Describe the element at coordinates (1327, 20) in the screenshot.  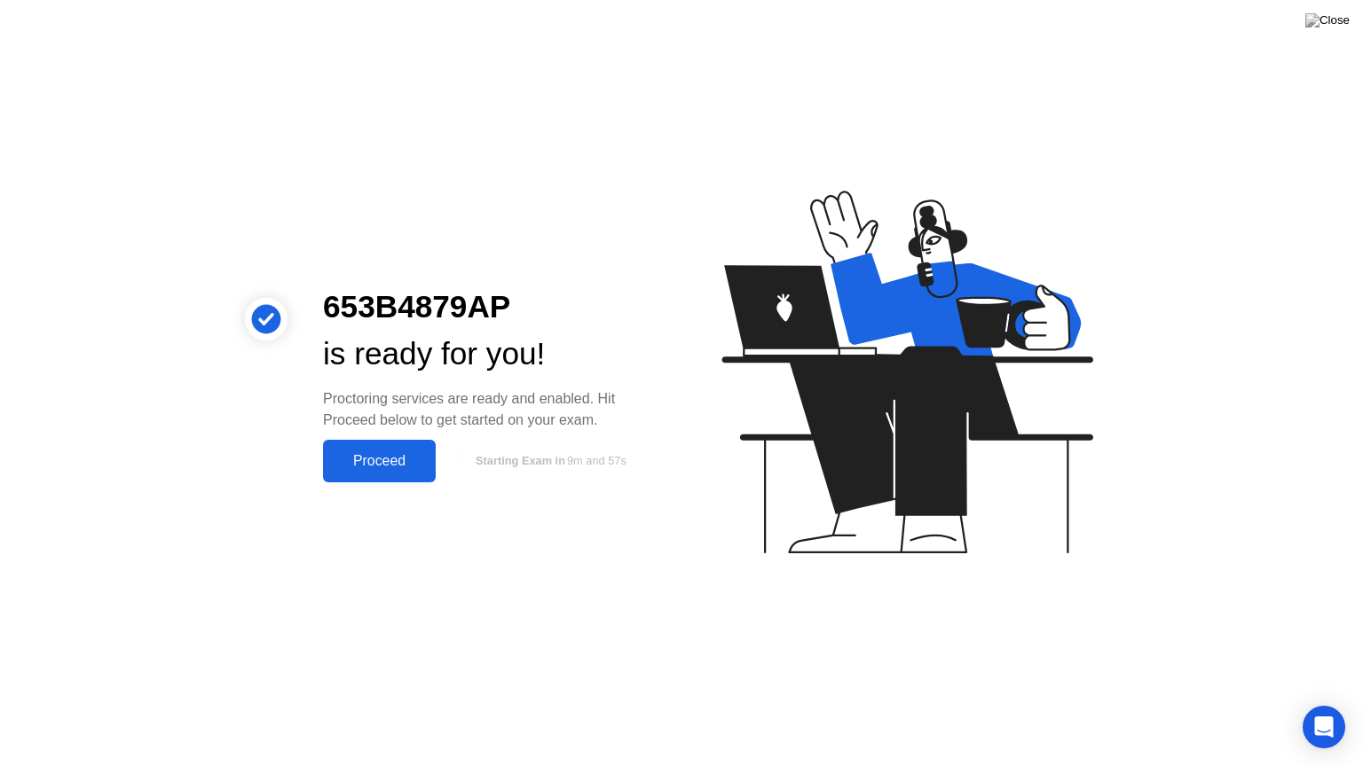
I see `img: Close` at that location.